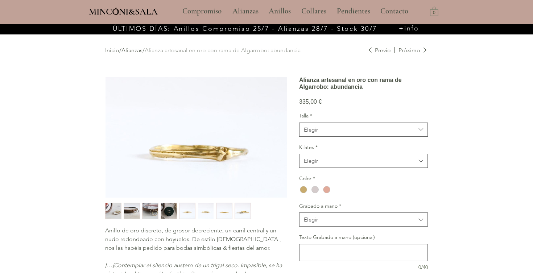  What do you see at coordinates (353, 11) in the screenshot?
I see `p: Pendientes` at bounding box center [353, 11].